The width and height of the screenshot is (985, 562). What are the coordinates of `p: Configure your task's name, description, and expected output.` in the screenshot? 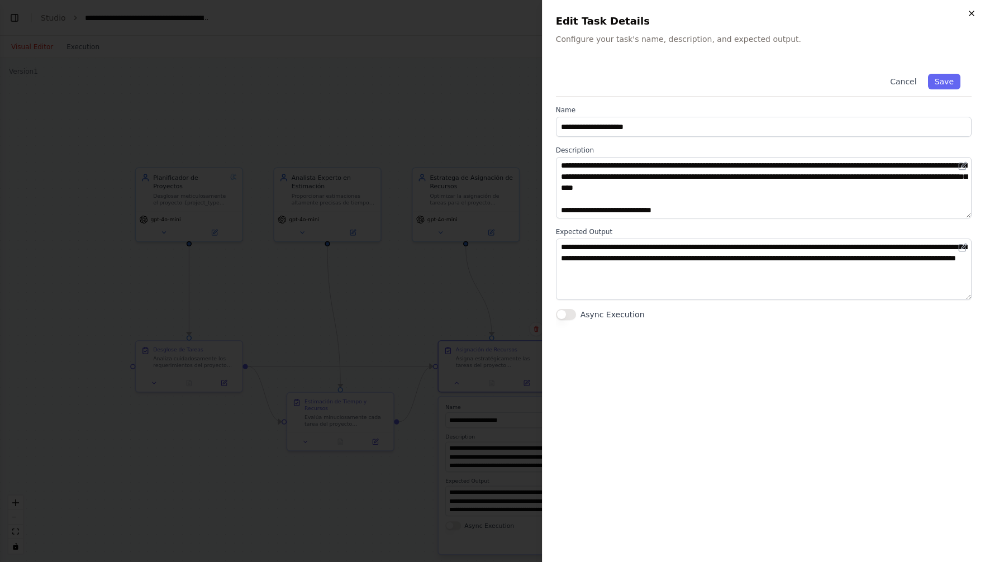 It's located at (764, 39).